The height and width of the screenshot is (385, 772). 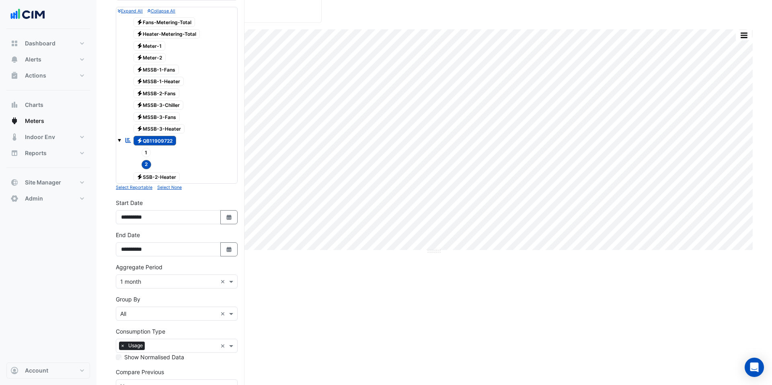 What do you see at coordinates (744, 35) in the screenshot?
I see `button: More Options` at bounding box center [744, 35].